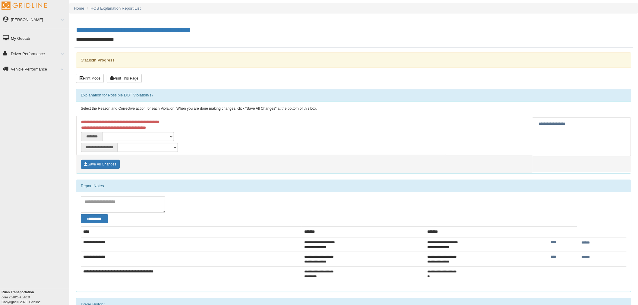 This screenshot has width=638, height=305. What do you see at coordinates (124, 78) in the screenshot?
I see `button: Print This Page` at bounding box center [124, 78].